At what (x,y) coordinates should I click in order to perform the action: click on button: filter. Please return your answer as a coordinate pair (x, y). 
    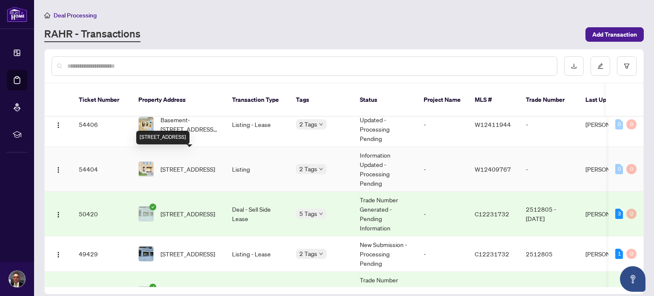
    Looking at the image, I should click on (627, 66).